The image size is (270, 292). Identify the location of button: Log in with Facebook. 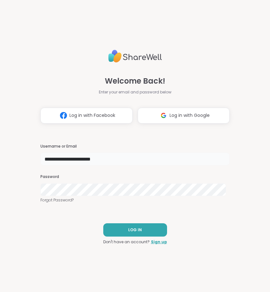
(86, 115).